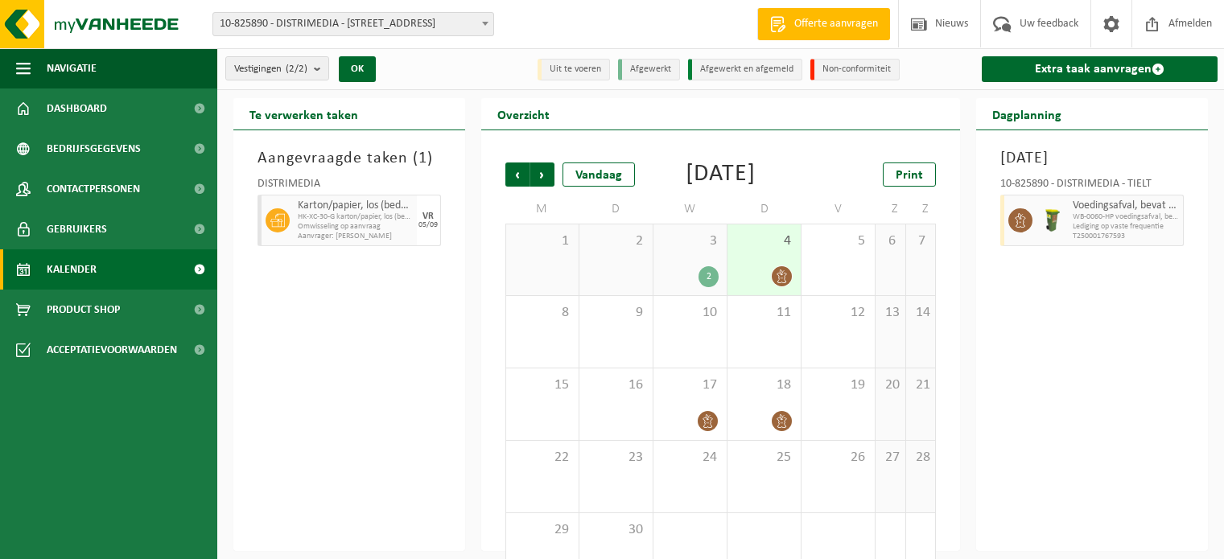 Image resolution: width=1224 pixels, height=559 pixels. Describe the element at coordinates (542, 530) in the screenshot. I see `span: 29` at that location.